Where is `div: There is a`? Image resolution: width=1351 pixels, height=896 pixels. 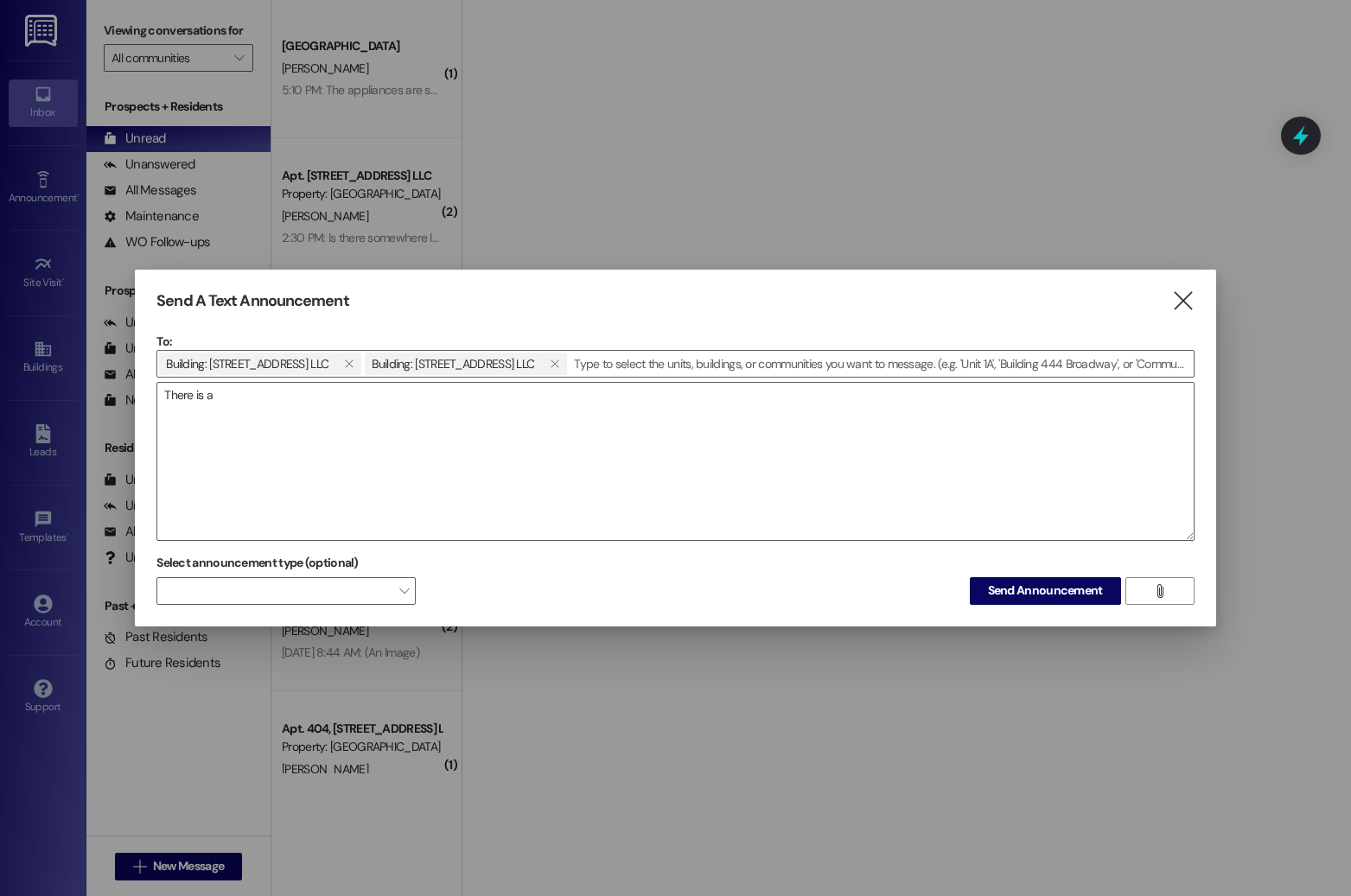
div: There is a is located at coordinates (676, 461).